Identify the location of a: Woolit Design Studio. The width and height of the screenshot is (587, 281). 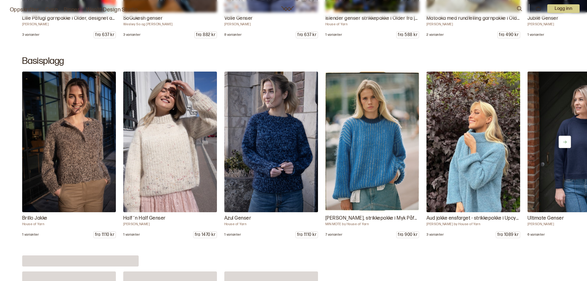
(112, 10).